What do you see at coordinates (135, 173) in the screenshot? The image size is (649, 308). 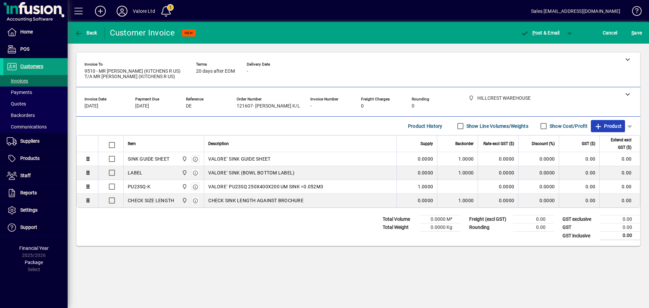 I see `div: LABEL` at bounding box center [135, 173].